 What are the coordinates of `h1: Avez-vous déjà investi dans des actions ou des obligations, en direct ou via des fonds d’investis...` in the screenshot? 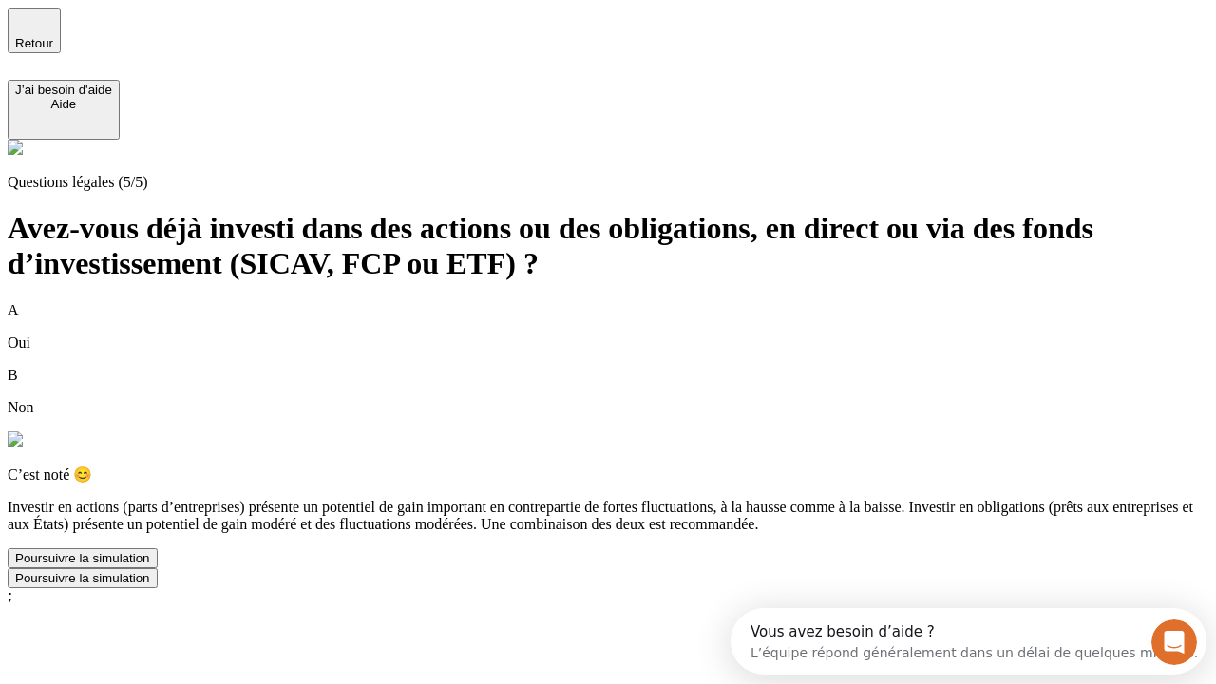 It's located at (608, 246).